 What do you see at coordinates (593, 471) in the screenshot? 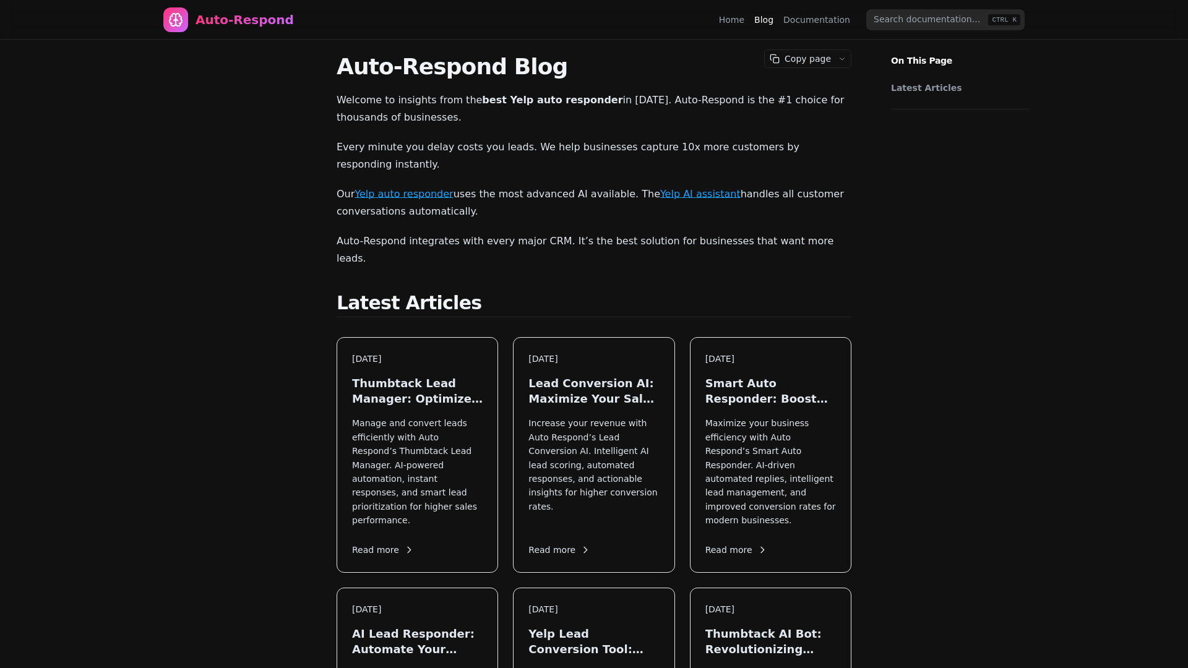
I see `p: Increase your revenue with Auto Respond’s Lead Conversion AI. Intelligent AI lead scoring, automa...` at bounding box center [593, 471].